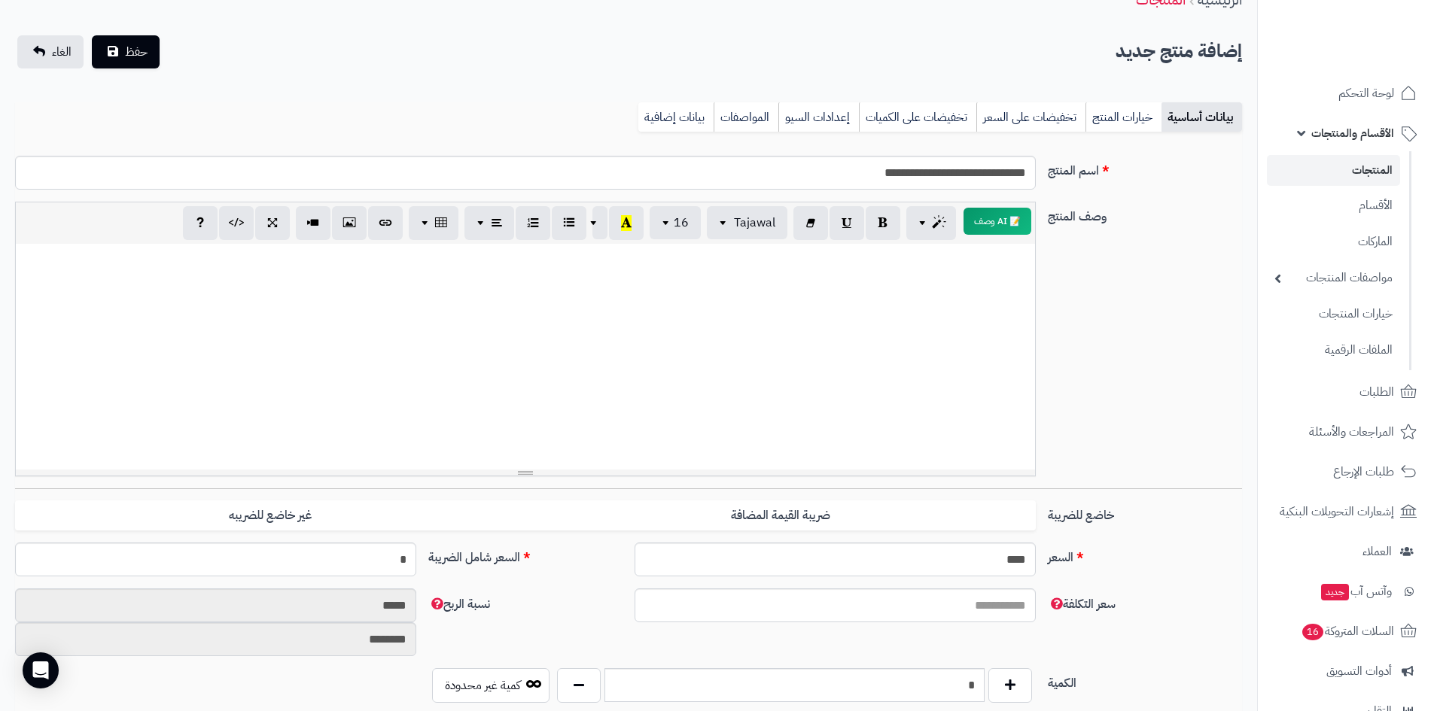 Image resolution: width=1434 pixels, height=711 pixels. Describe the element at coordinates (525, 555) in the screenshot. I see `label: السعر شامل الضريبة` at that location.